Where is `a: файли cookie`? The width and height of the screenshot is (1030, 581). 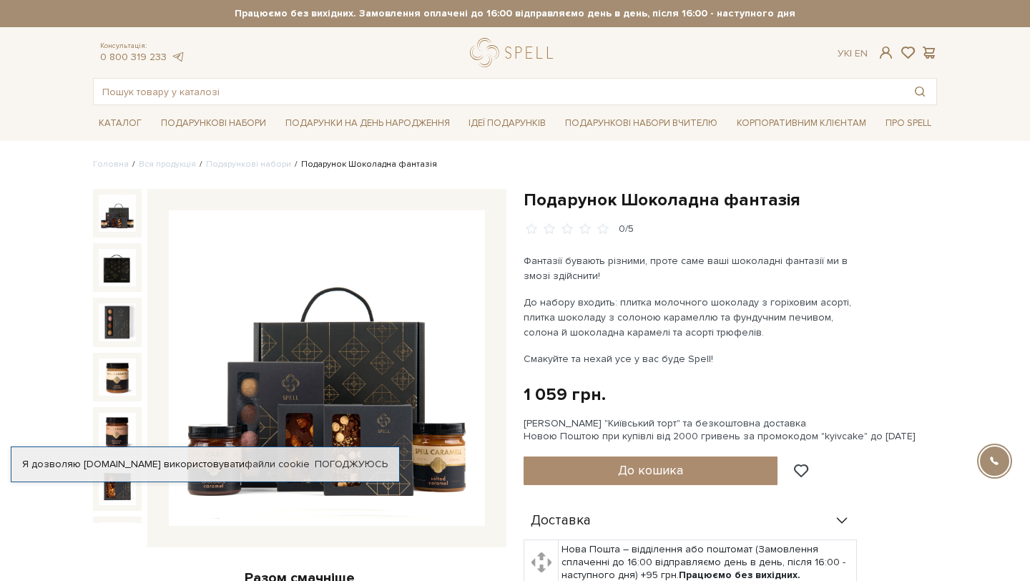
a: файли cookie is located at coordinates (277, 463).